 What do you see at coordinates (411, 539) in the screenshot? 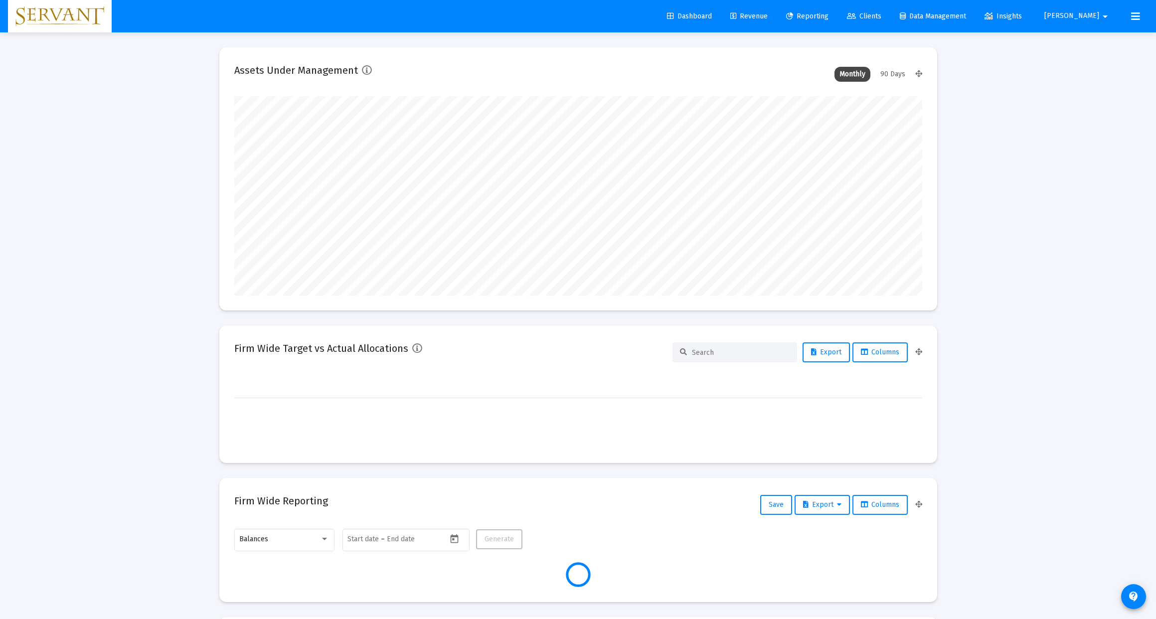
I see `input: End date` at bounding box center [411, 539].